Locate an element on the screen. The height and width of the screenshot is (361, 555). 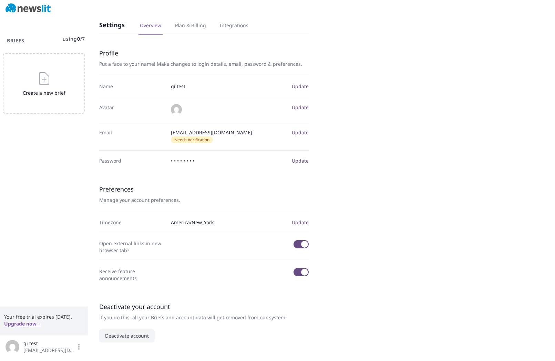
h3: Settings is located at coordinates (112, 25).